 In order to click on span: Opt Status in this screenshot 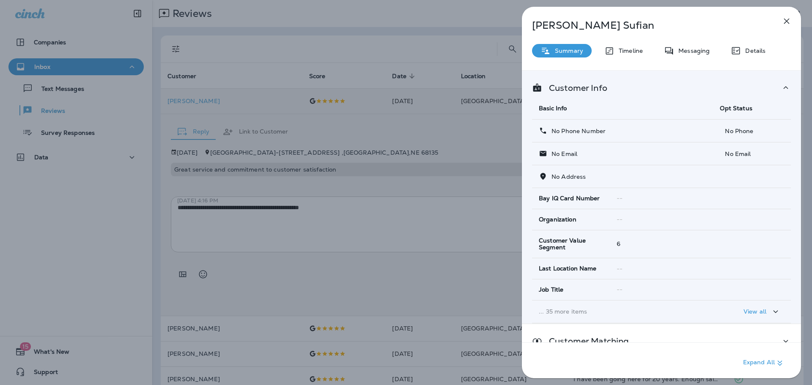, I will do `click(736, 108)`.